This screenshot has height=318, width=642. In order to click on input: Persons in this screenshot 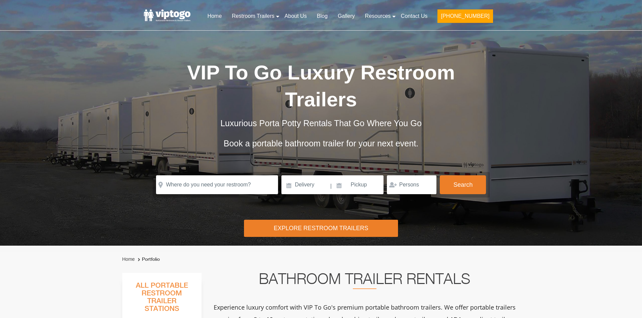, I will do `click(411, 185)`.